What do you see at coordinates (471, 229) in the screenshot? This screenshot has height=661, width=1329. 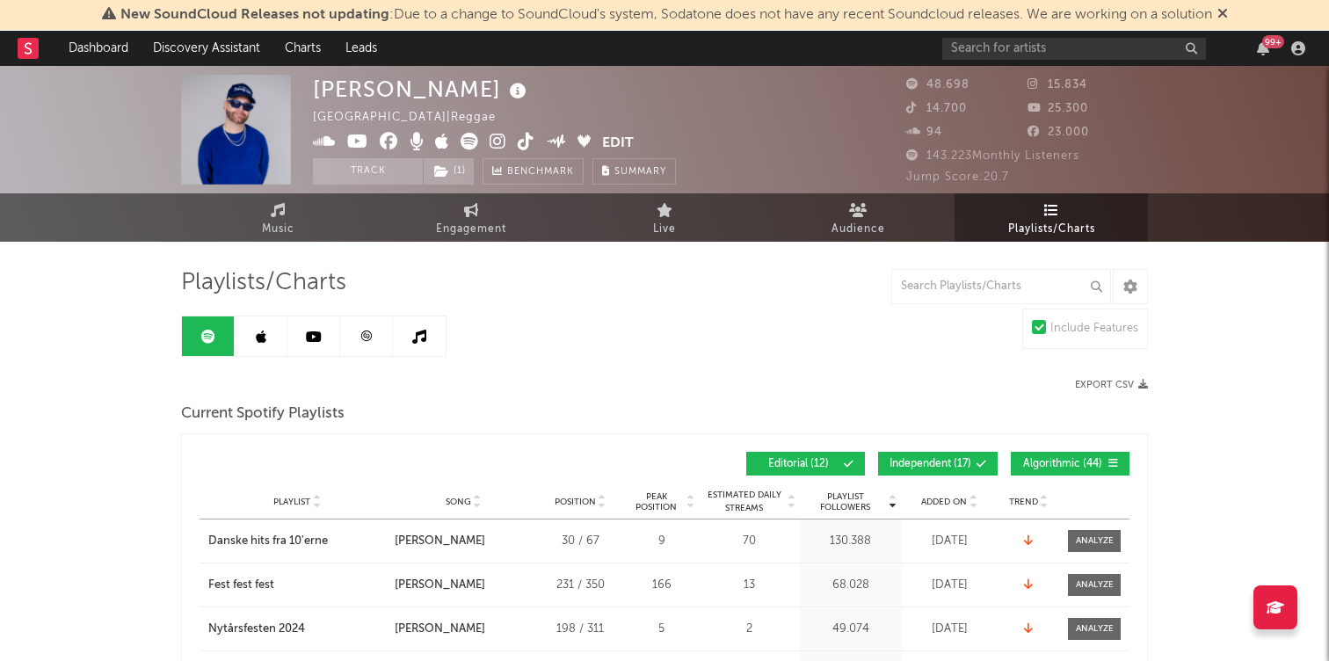 I see `span: Engagement` at bounding box center [471, 229].